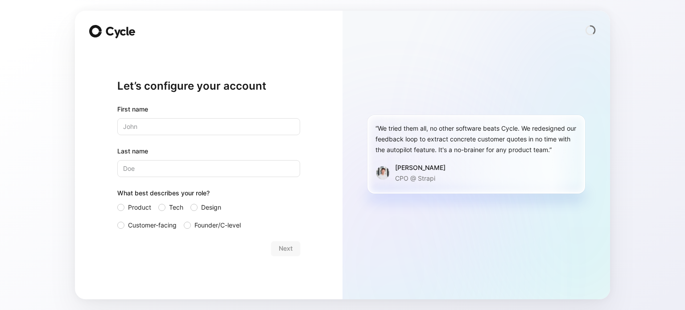 The width and height of the screenshot is (685, 310). What do you see at coordinates (209, 109) in the screenshot?
I see `div: First name` at bounding box center [209, 109].